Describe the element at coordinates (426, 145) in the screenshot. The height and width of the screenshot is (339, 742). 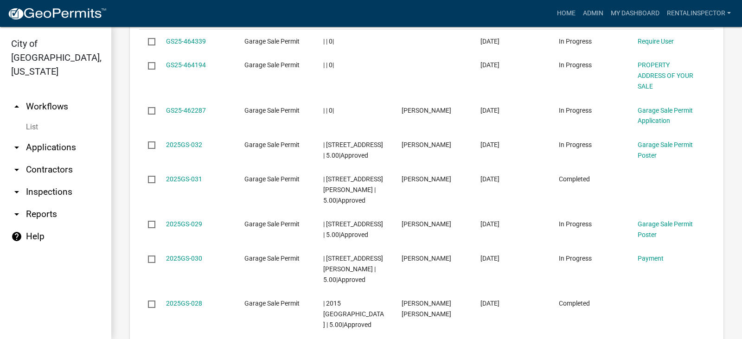
I see `span: Haley McGee` at that location.